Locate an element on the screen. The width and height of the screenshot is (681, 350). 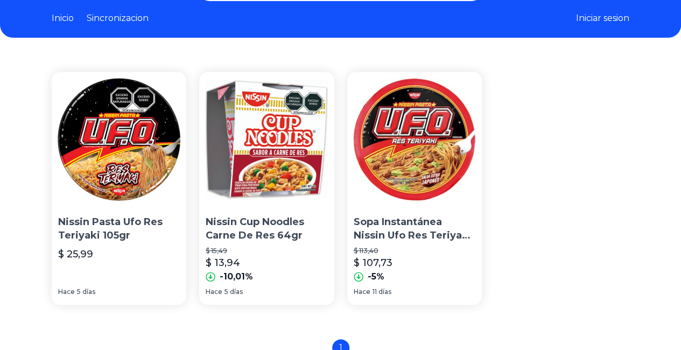
a: Nissin Pasta Ufo Res Teriyaki 105grNissin Pasta Ufo Res Teriyaki 105gr$ 25,99Hace5 días is located at coordinates (119, 188).